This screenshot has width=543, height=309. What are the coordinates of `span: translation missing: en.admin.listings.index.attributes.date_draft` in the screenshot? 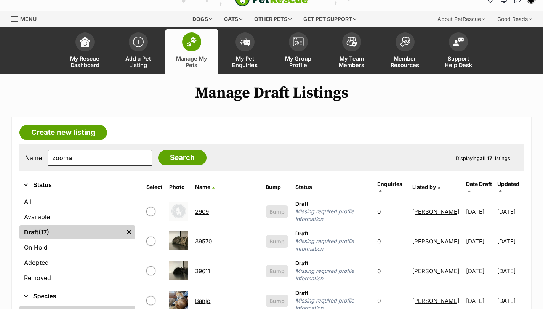 It's located at (479, 184).